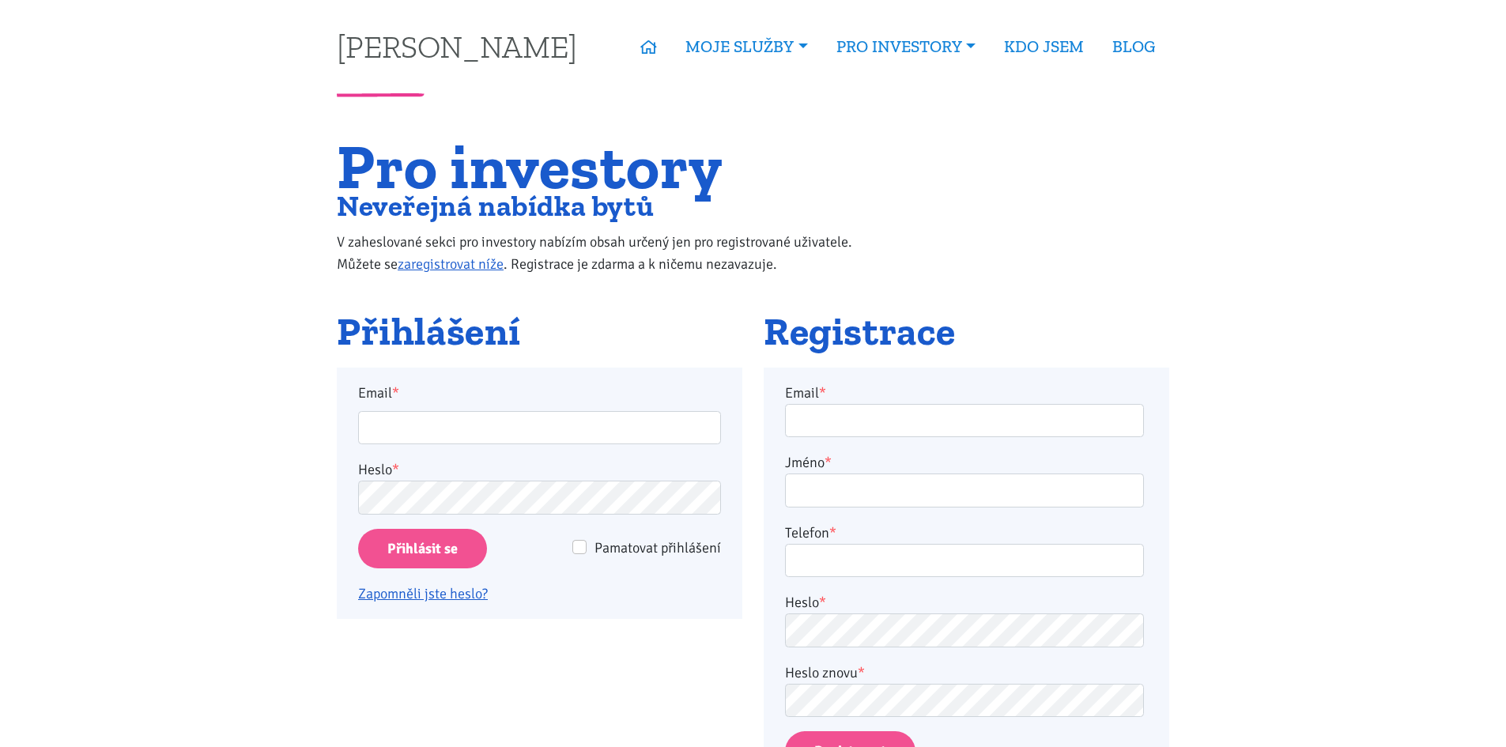 This screenshot has width=1506, height=747. What do you see at coordinates (539, 332) in the screenshot?
I see `h2: Přihlášení` at bounding box center [539, 332].